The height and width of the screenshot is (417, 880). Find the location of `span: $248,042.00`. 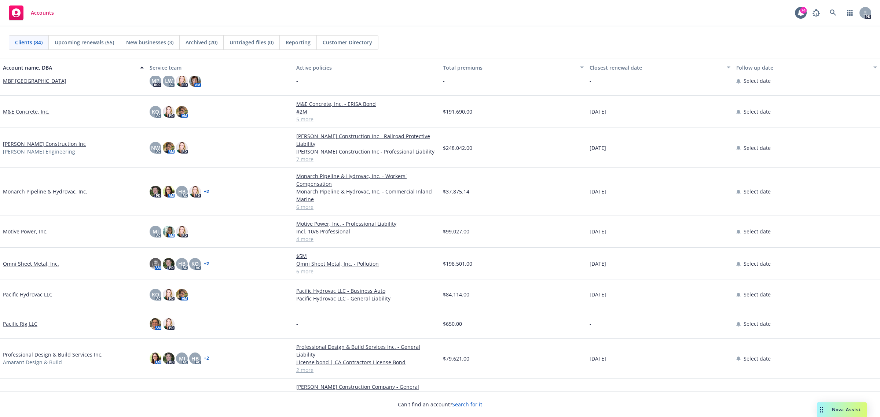

span: $248,042.00 is located at coordinates (458, 148).